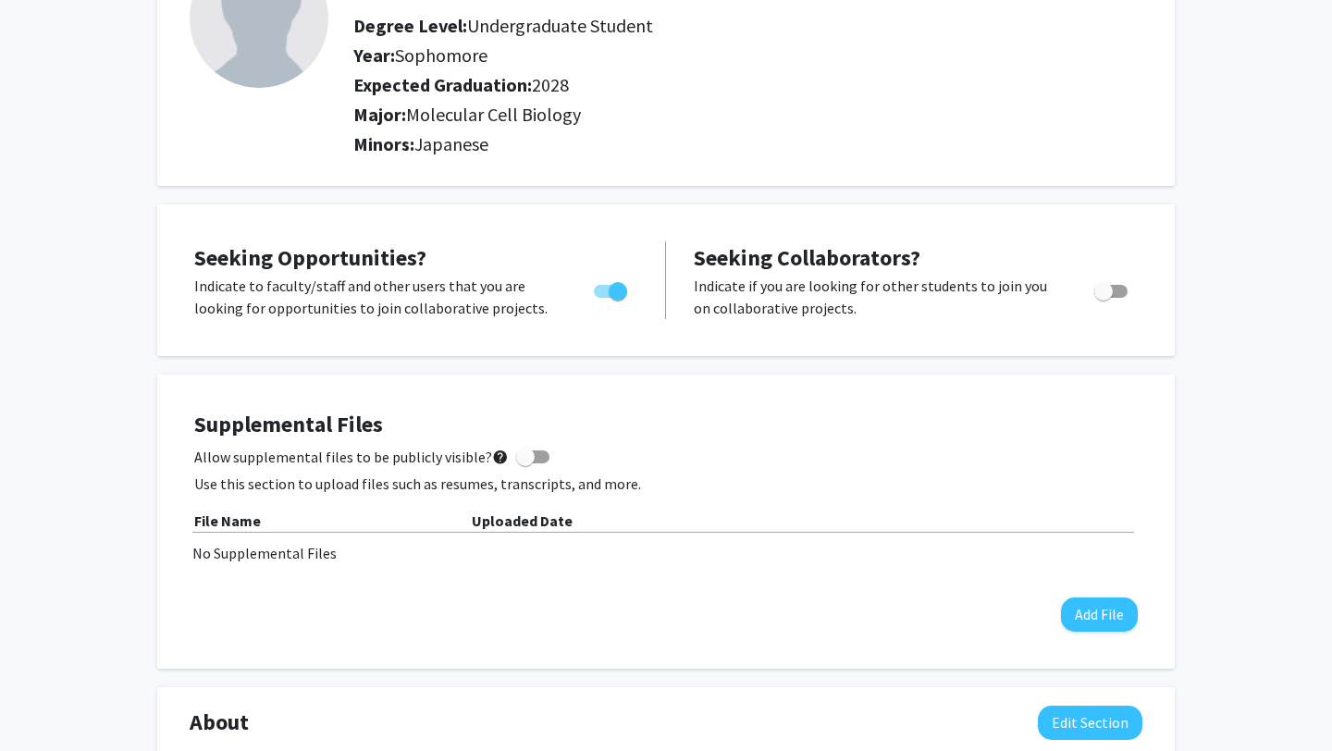 The height and width of the screenshot is (751, 1332). What do you see at coordinates (666, 425) in the screenshot?
I see `h4: Supplemental Files` at bounding box center [666, 425].